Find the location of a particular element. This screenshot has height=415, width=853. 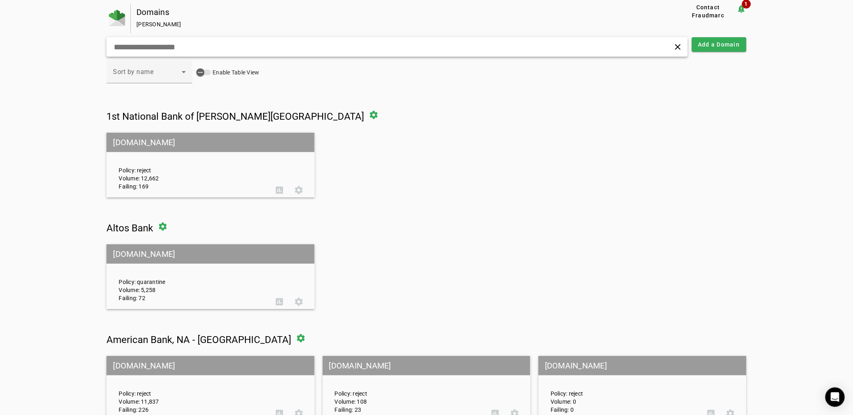

label: Enable Table View is located at coordinates (235, 72).